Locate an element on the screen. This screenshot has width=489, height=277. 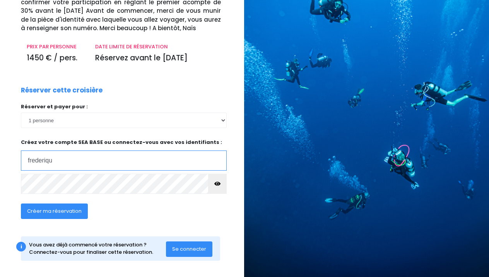
div: Vous avez déjà commencé votre réservation ? Connectez-vous pour finaliser cette réservation. is located at coordinates (98, 248).